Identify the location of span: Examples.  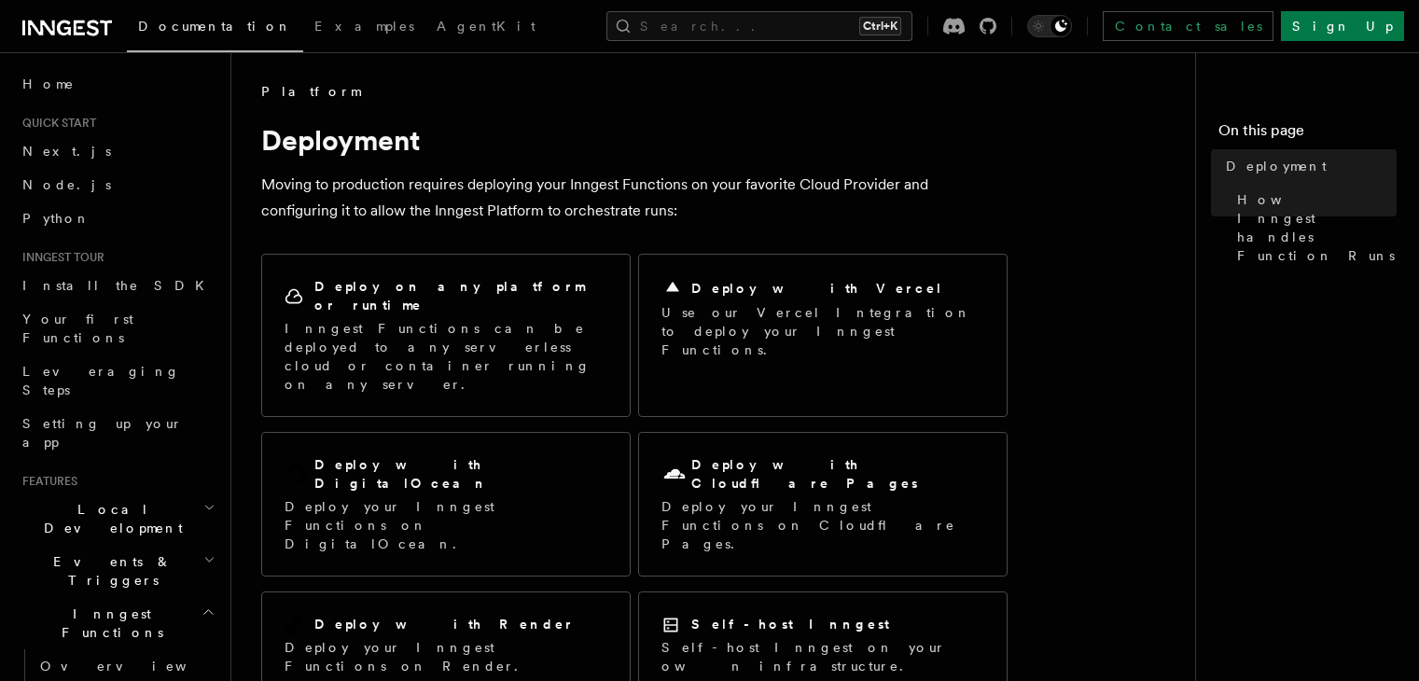
(364, 26).